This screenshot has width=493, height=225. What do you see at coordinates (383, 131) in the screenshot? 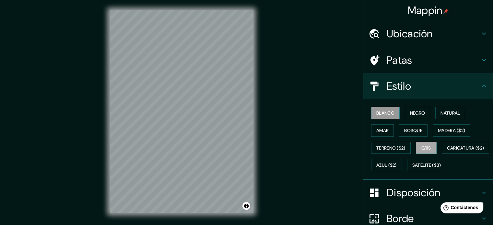
I see `button: Amar` at bounding box center [383, 131].